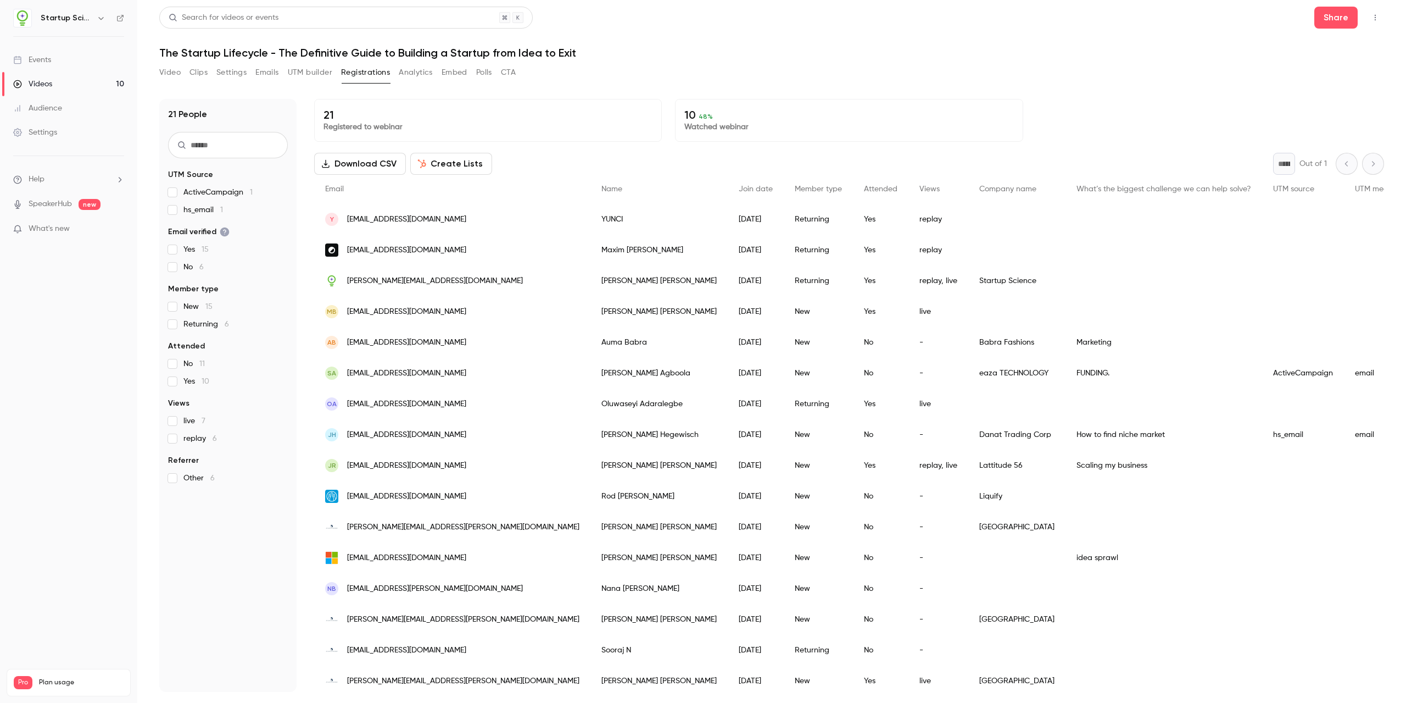 This screenshot has width=1406, height=703. Describe the element at coordinates (203, 210) in the screenshot. I see `span: hs_email` at that location.